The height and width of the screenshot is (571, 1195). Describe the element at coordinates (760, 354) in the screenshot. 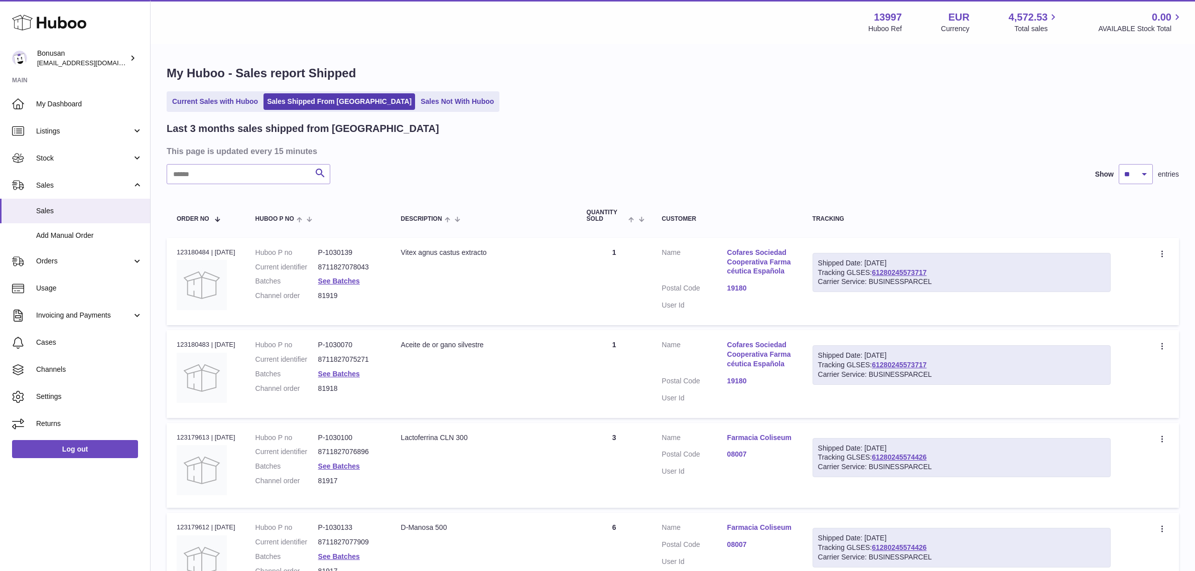

I see `a: Cofares Sociedad Cooperativa Farmacéutica Española` at that location.